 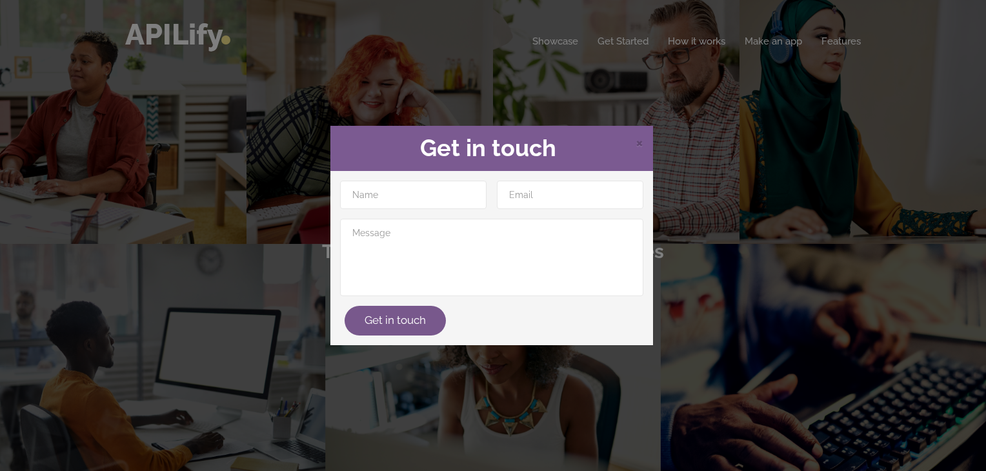 What do you see at coordinates (413, 195) in the screenshot?
I see `input: Name` at bounding box center [413, 195].